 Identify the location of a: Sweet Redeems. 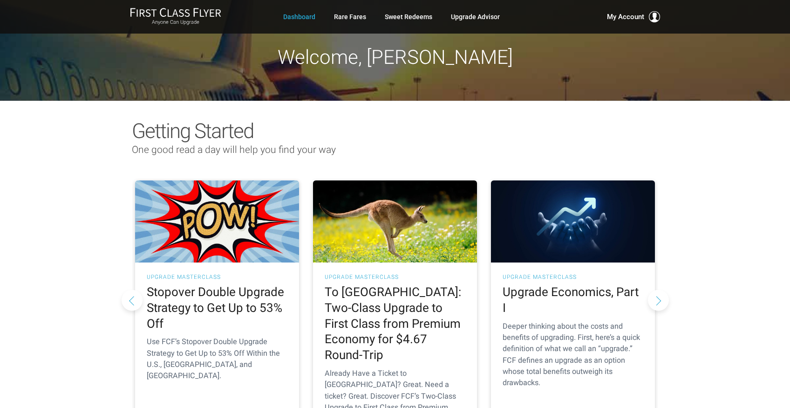
(408, 17).